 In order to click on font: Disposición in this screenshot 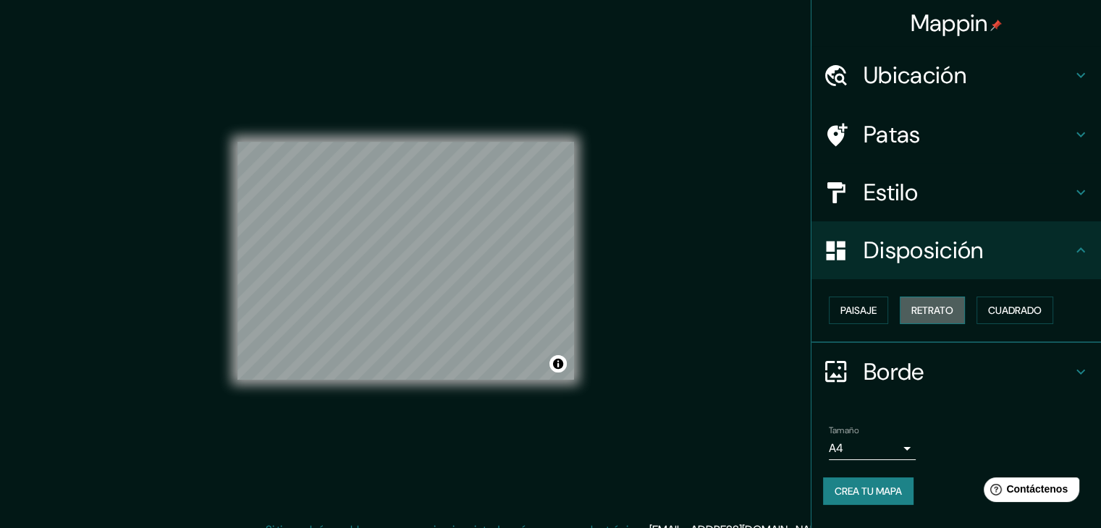, I will do `click(923, 250)`.